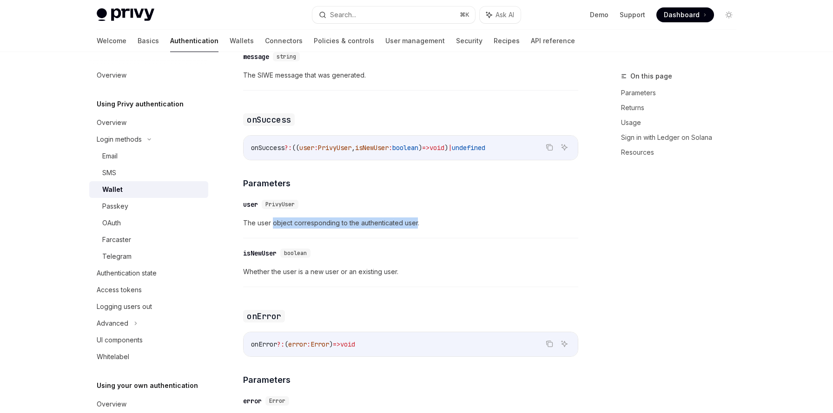 Image resolution: width=833 pixels, height=413 pixels. What do you see at coordinates (264, 316) in the screenshot?
I see `code: onError` at bounding box center [264, 316].